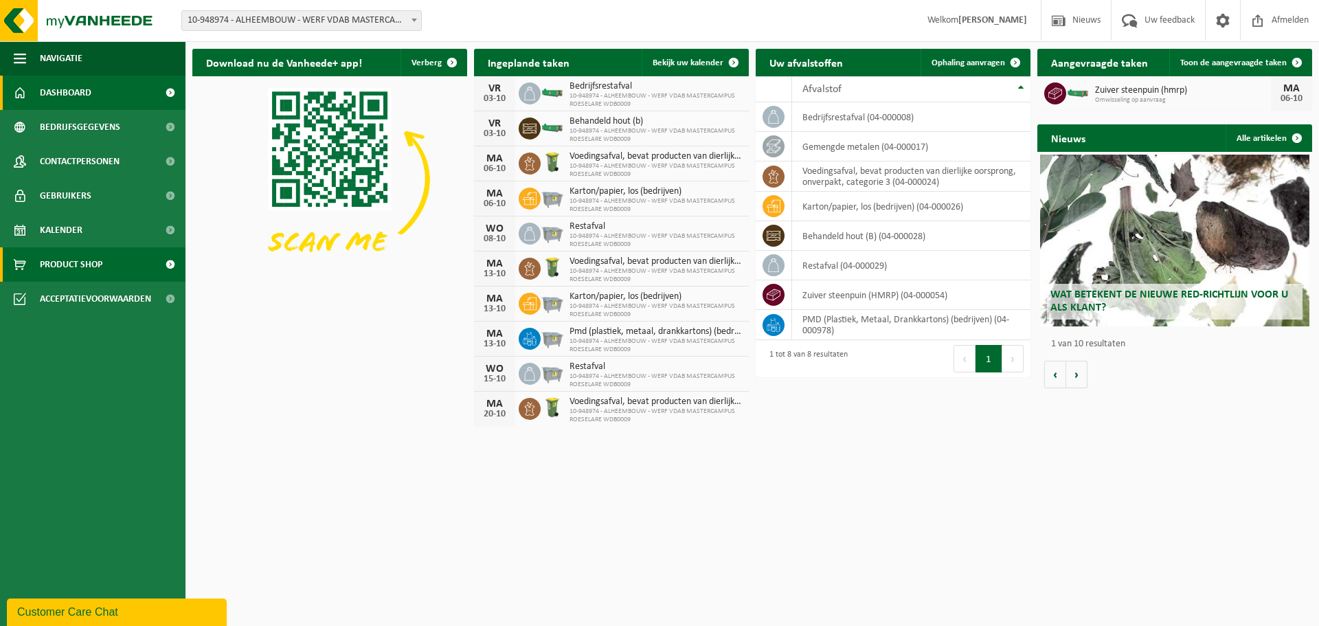 This screenshot has height=626, width=1319. I want to click on span: Kalender, so click(61, 230).